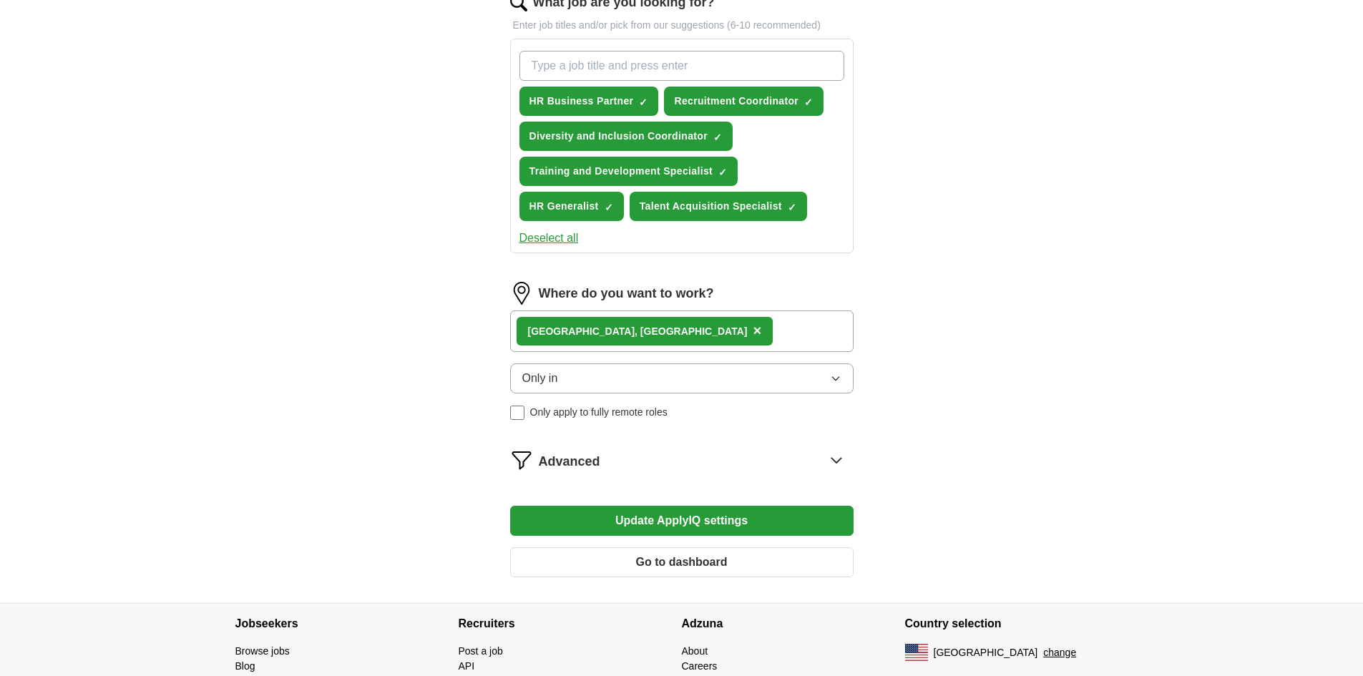 The width and height of the screenshot is (1363, 676). What do you see at coordinates (1059, 652) in the screenshot?
I see `button: change` at bounding box center [1059, 652].